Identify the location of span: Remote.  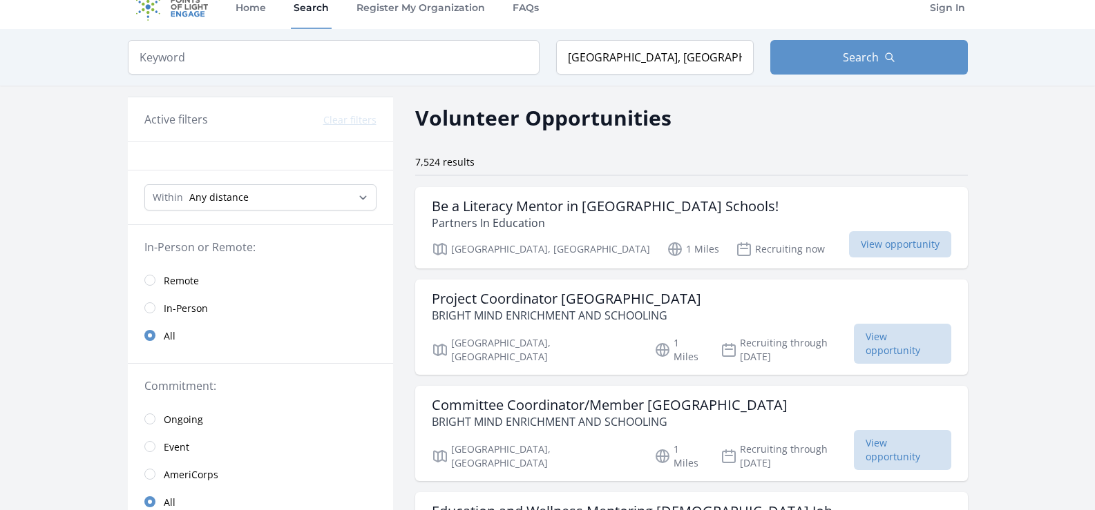
(181, 281).